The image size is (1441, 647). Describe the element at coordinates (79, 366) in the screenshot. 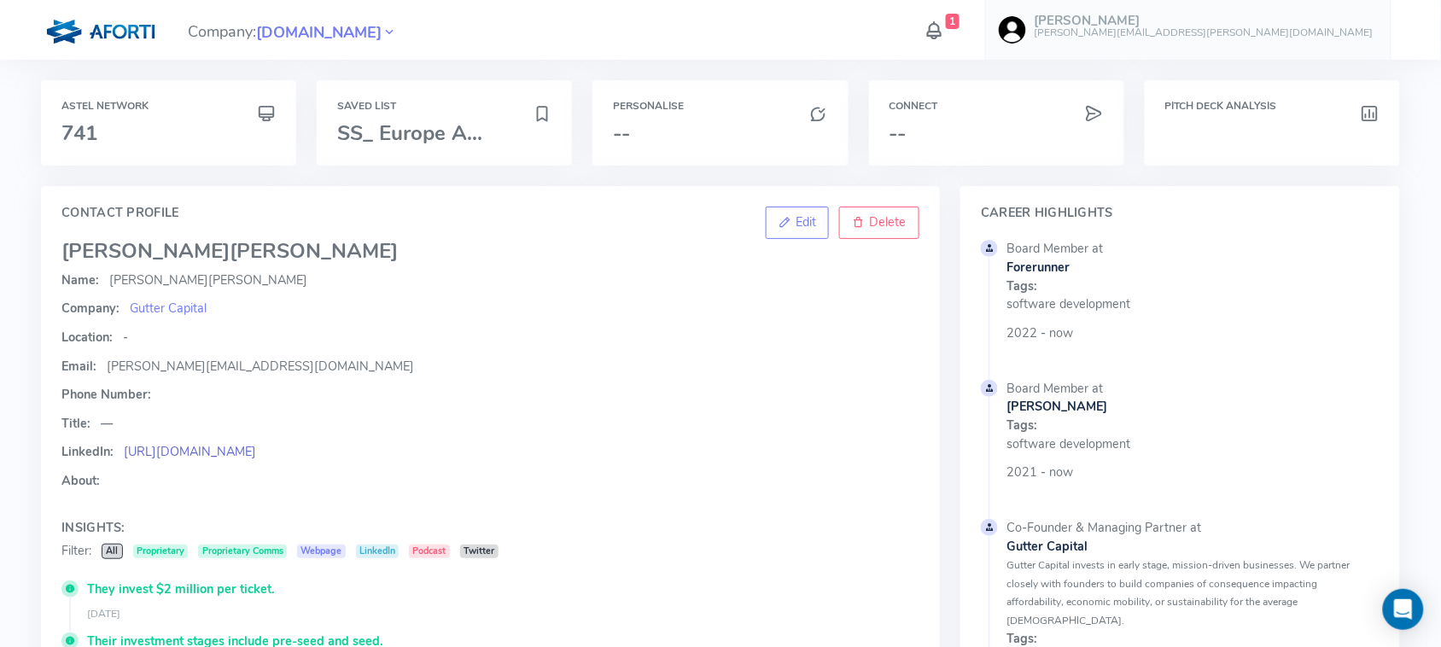

I see `span: Email:` at that location.